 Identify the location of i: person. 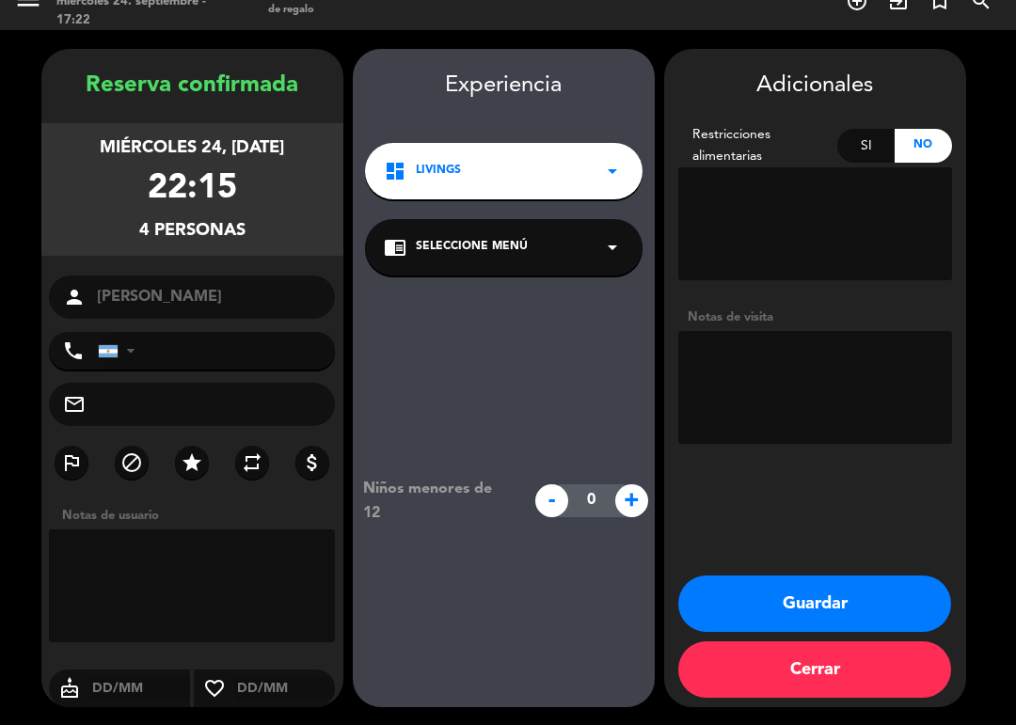
(74, 297).